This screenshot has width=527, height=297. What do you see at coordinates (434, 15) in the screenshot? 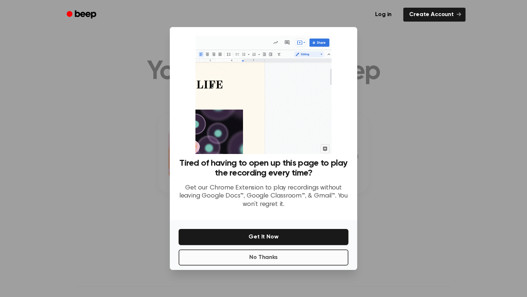
I see `a: Create Account` at bounding box center [434, 15].